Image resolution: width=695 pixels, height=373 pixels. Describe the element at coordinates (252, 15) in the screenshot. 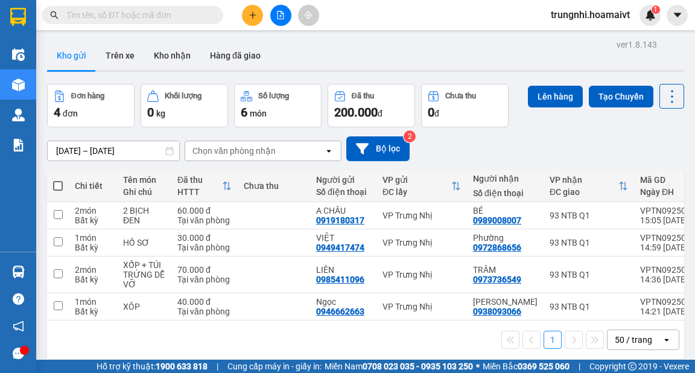

I see `button: plus` at that location.